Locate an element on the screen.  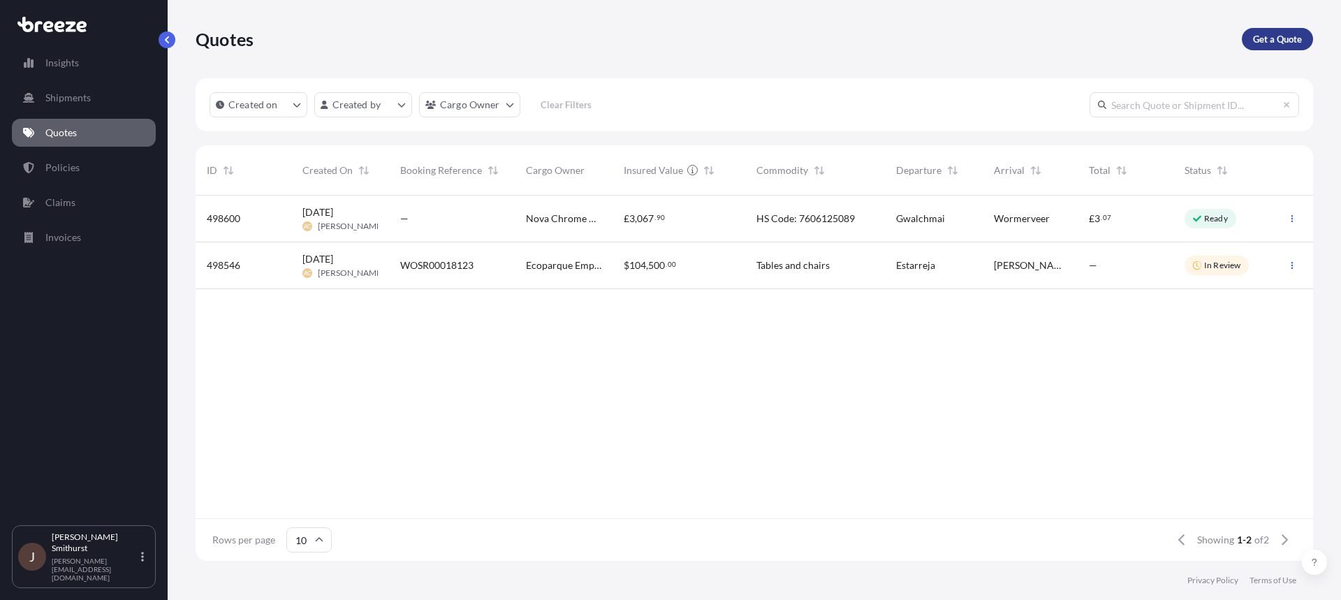
span: Ecoparque Empresarial is located at coordinates (564, 265).